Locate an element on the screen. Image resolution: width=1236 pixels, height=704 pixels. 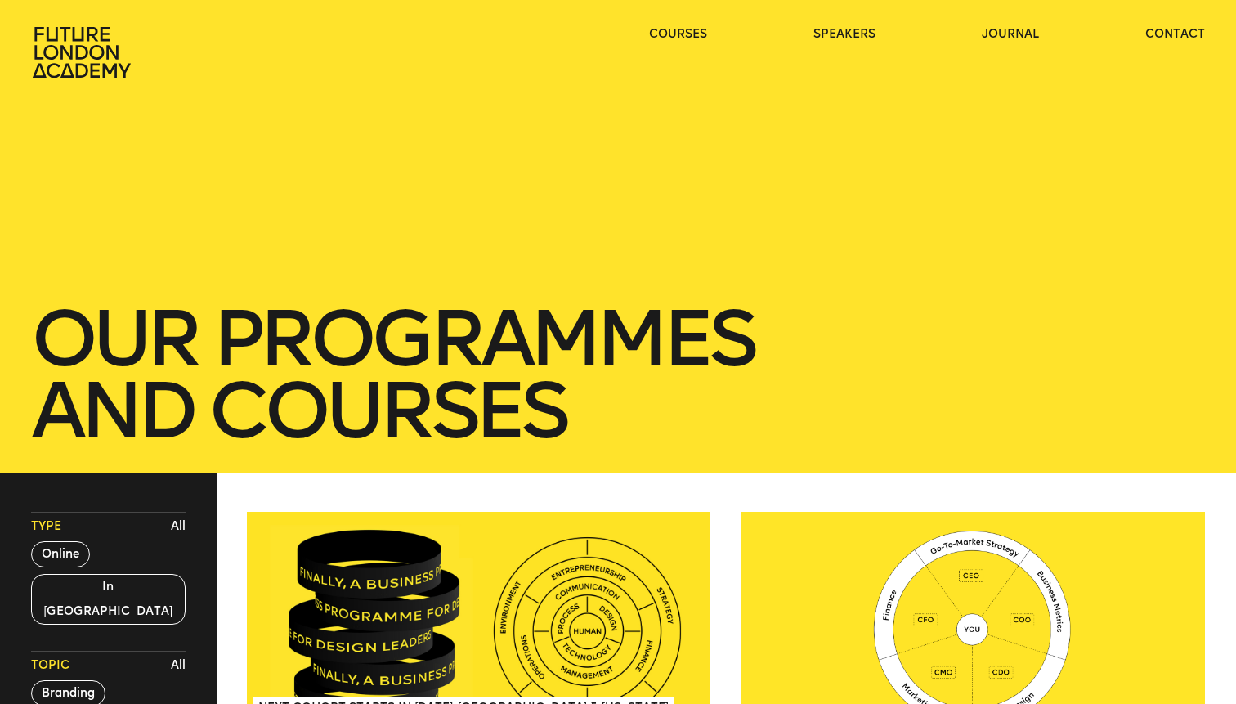
span: Type is located at coordinates (46, 526).